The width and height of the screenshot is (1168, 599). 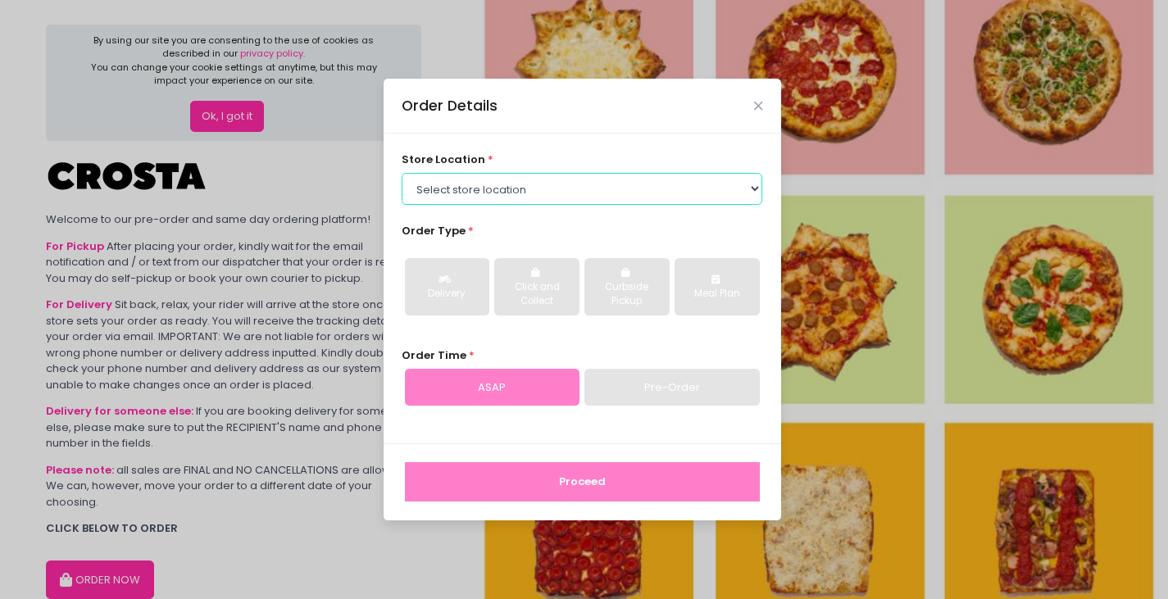 I want to click on div: Meal Plan, so click(x=717, y=294).